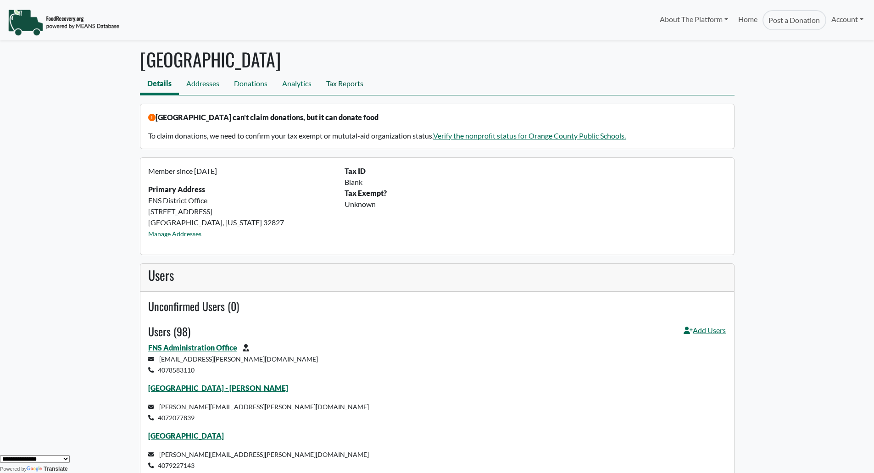 This screenshot has width=874, height=473. What do you see at coordinates (63, 22) in the screenshot?
I see `img: NavigationLogo_FoodRecovery-91c16205cd0af1ed486a0f1a7774a6544ea792ac00100771e7dd3ec7c0e58e41.png` at bounding box center [63, 22].